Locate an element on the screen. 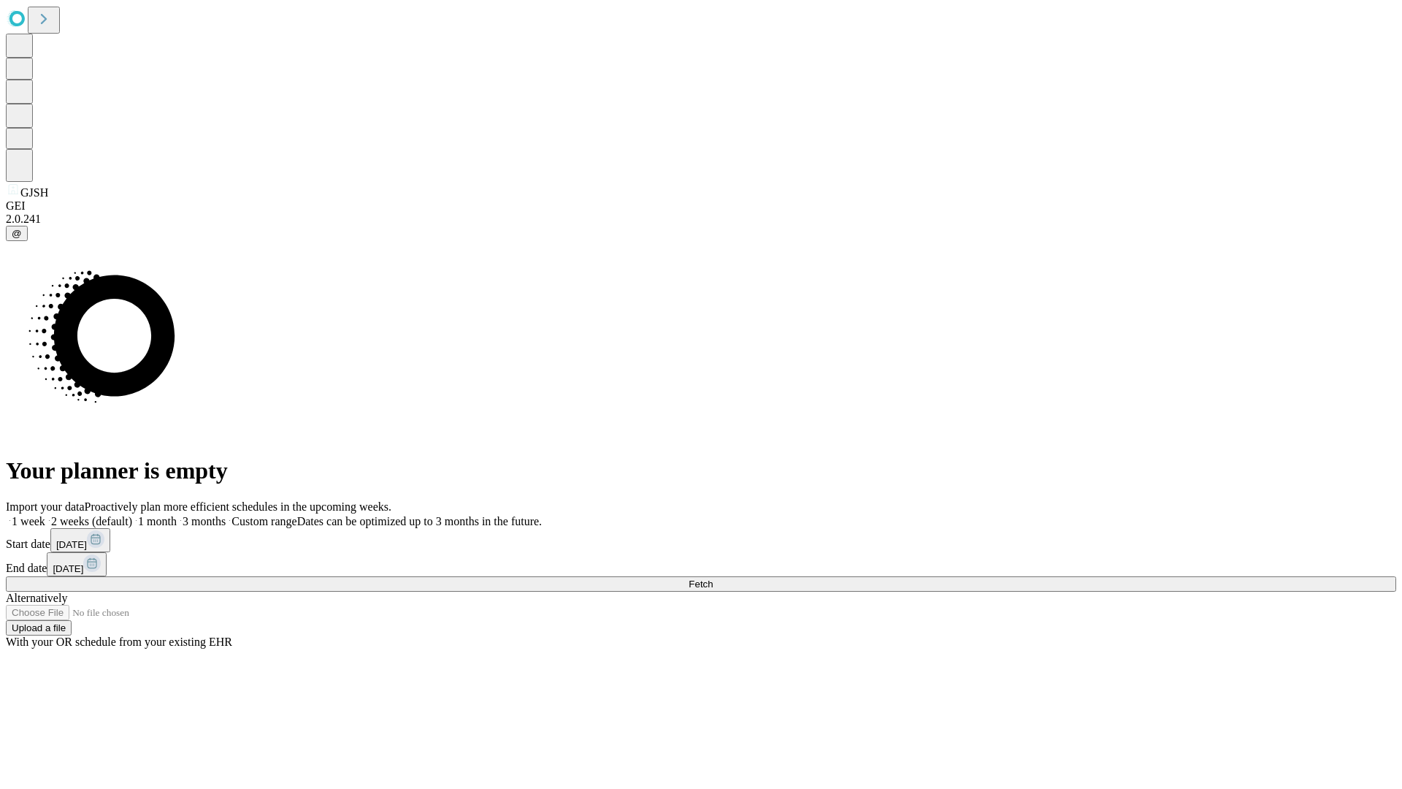 The width and height of the screenshot is (1402, 789). span: 3 months is located at coordinates (204, 521).